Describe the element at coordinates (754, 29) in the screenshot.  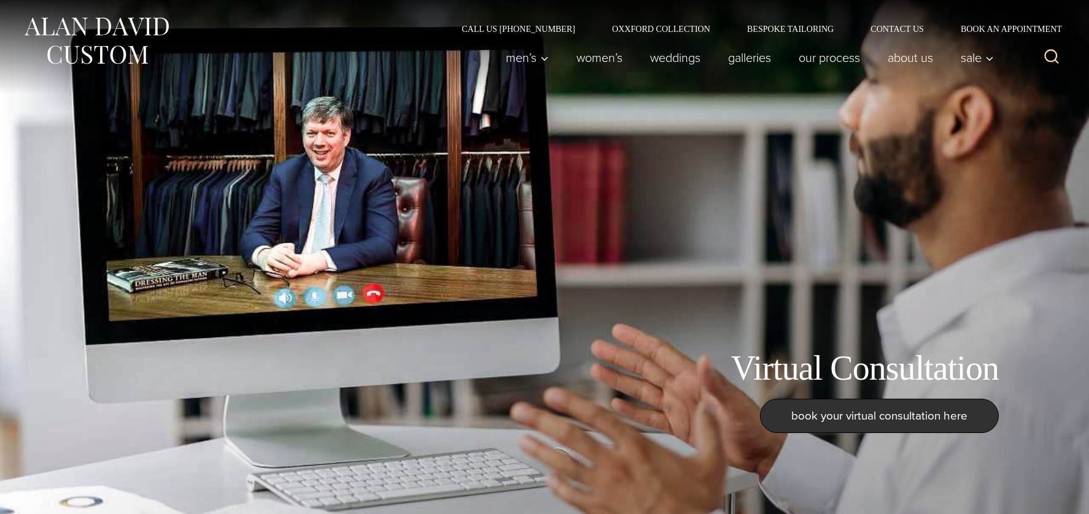
I see `nav: Secondary Navigation` at that location.